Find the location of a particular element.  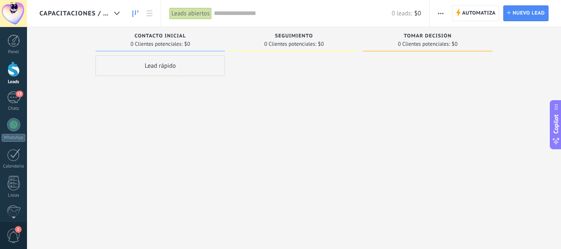

span: 1 is located at coordinates (18, 229).